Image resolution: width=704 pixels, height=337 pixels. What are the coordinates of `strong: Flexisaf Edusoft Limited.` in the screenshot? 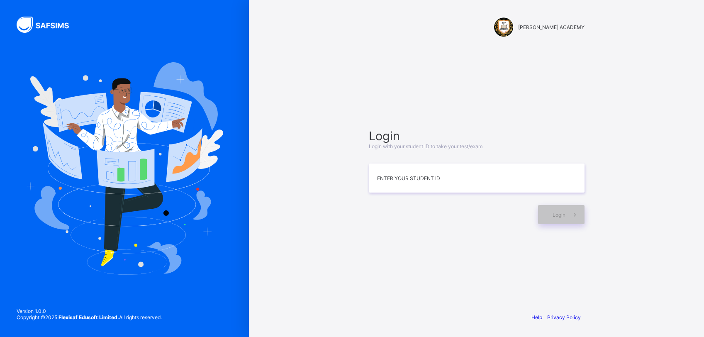 It's located at (89, 317).